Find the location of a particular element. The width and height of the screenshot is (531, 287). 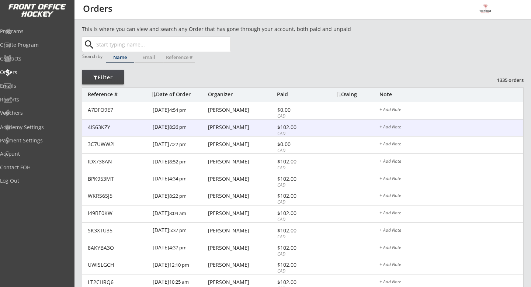

div: Name is located at coordinates (120, 57).